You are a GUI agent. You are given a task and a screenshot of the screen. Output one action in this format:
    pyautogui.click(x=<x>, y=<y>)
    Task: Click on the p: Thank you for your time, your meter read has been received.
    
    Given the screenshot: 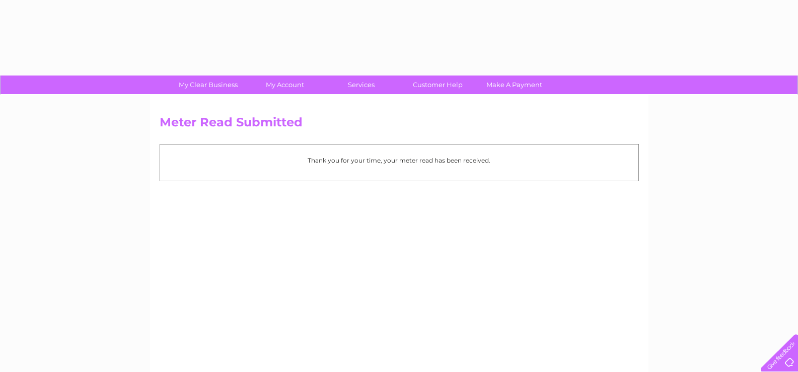 What is the action you would take?
    pyautogui.click(x=399, y=160)
    